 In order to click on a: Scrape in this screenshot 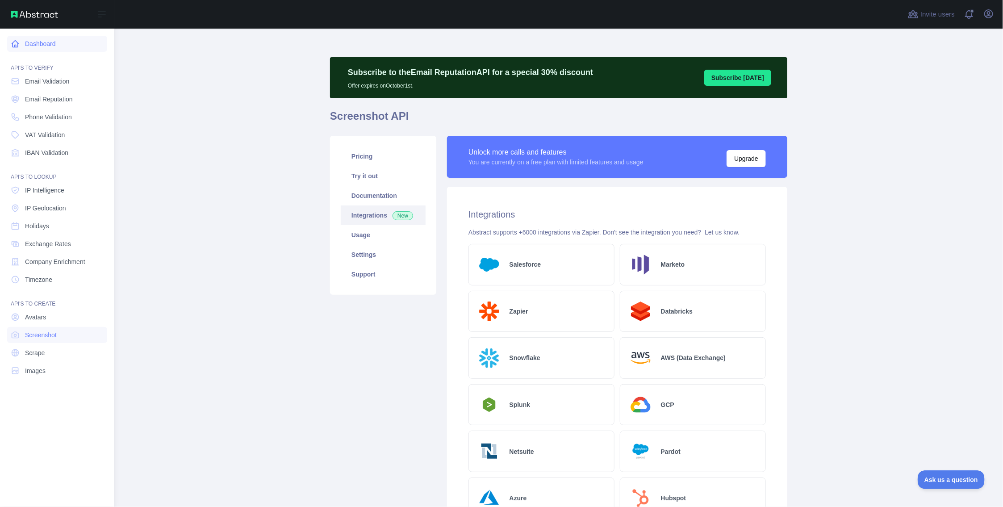, I will do `click(57, 353)`.